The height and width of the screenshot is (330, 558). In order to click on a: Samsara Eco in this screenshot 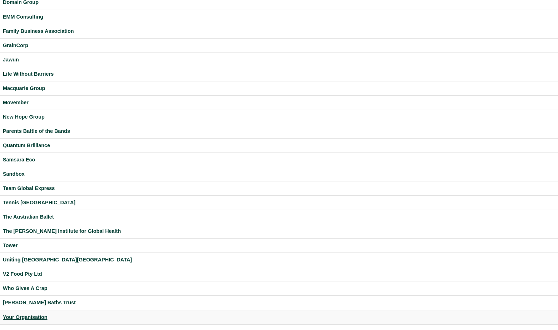, I will do `click(279, 160)`.